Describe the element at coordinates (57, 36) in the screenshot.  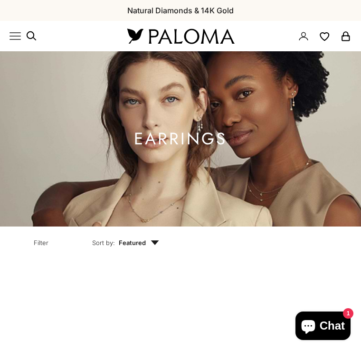
I see `nav: Primary navigation` at that location.